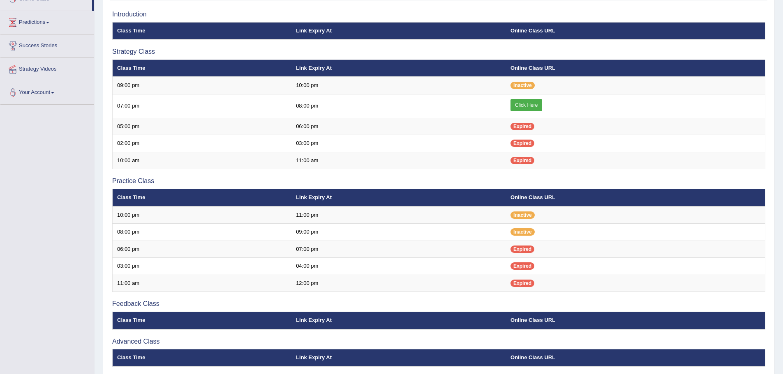 This screenshot has width=783, height=374. What do you see at coordinates (526, 105) in the screenshot?
I see `a: Click Here` at bounding box center [526, 105].